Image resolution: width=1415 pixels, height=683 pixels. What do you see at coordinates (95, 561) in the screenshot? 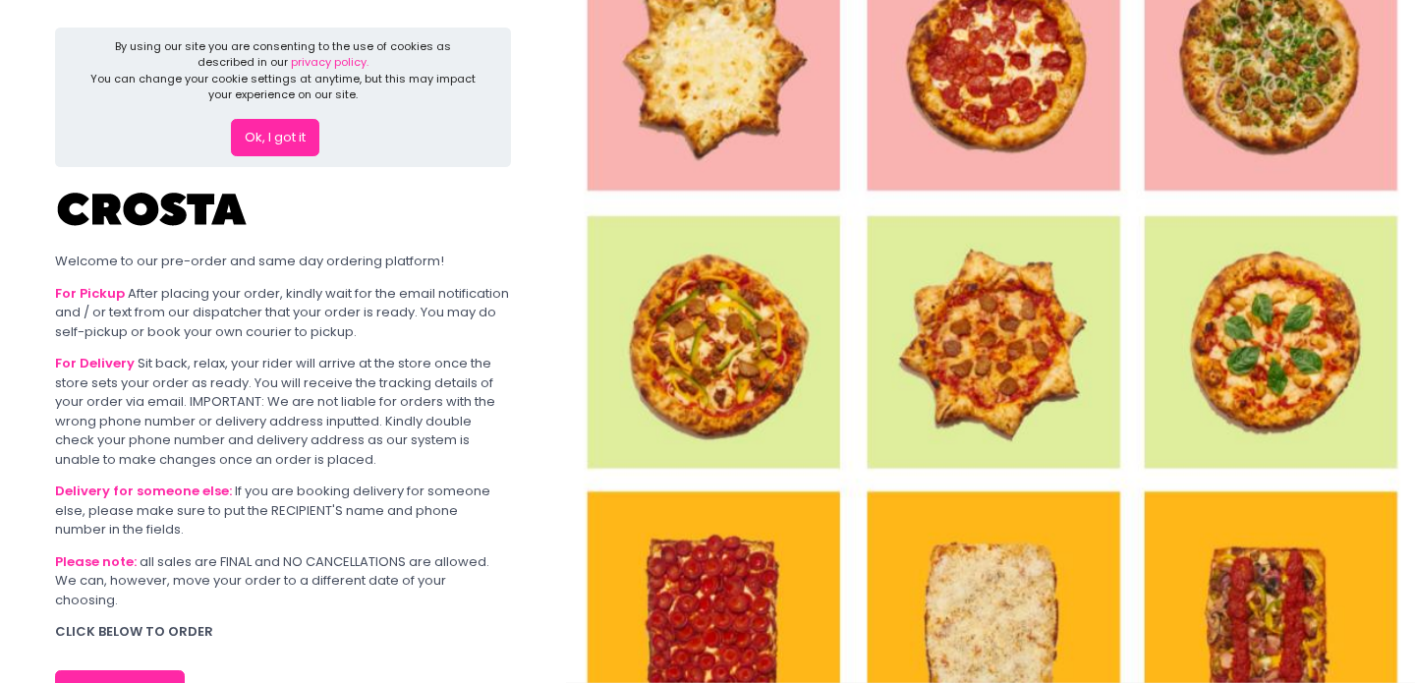
I see `b: Please note:` at bounding box center [95, 561].